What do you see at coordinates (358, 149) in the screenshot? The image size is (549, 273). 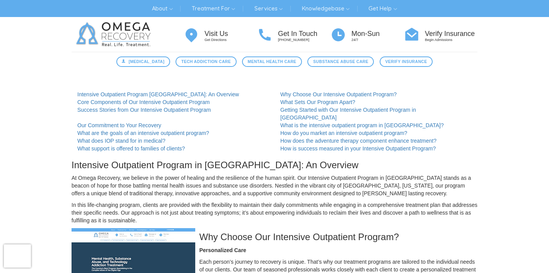 I see `a: How is success measured in your Intensive Outpatient Program?` at bounding box center [358, 149].